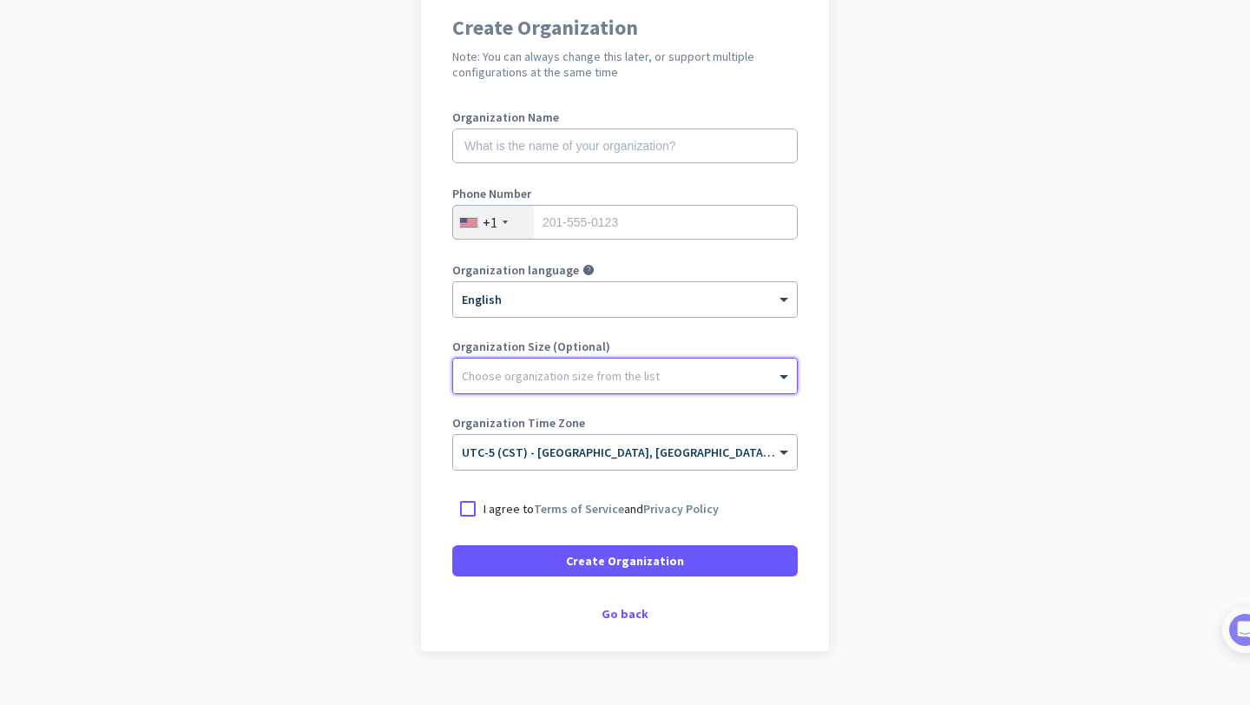 This screenshot has width=1250, height=705. Describe the element at coordinates (579, 509) in the screenshot. I see `a: Terms of Service` at that location.